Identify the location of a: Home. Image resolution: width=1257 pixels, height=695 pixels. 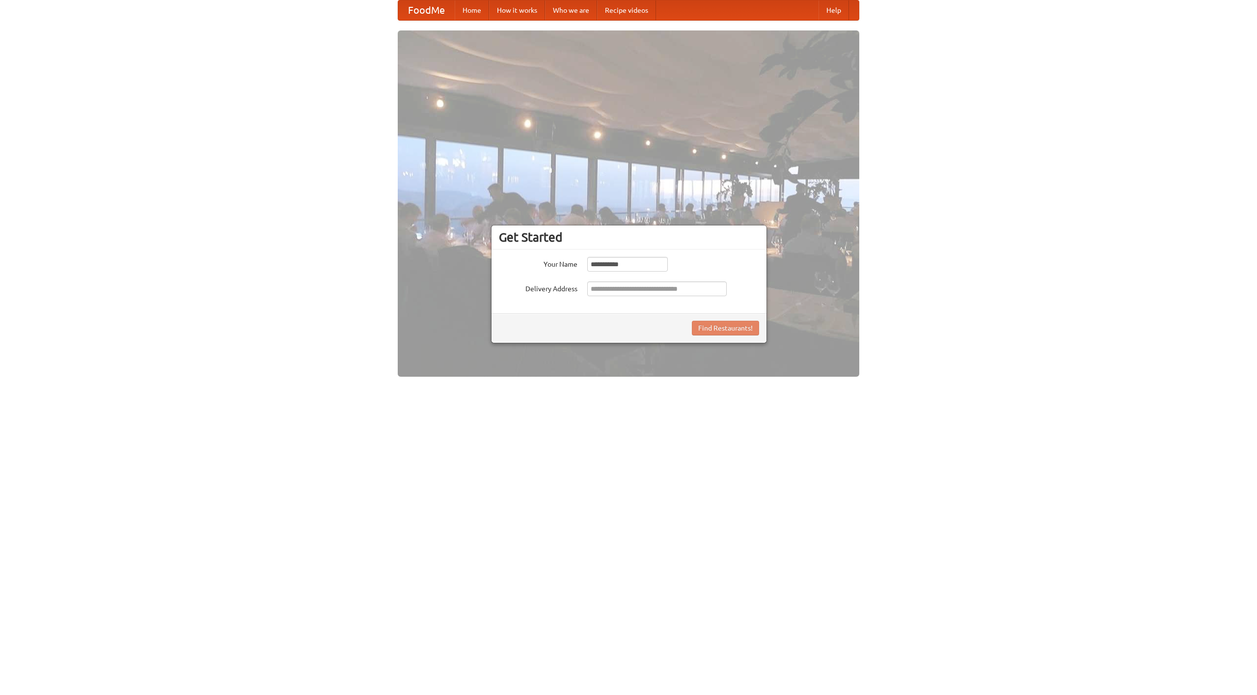
(472, 10).